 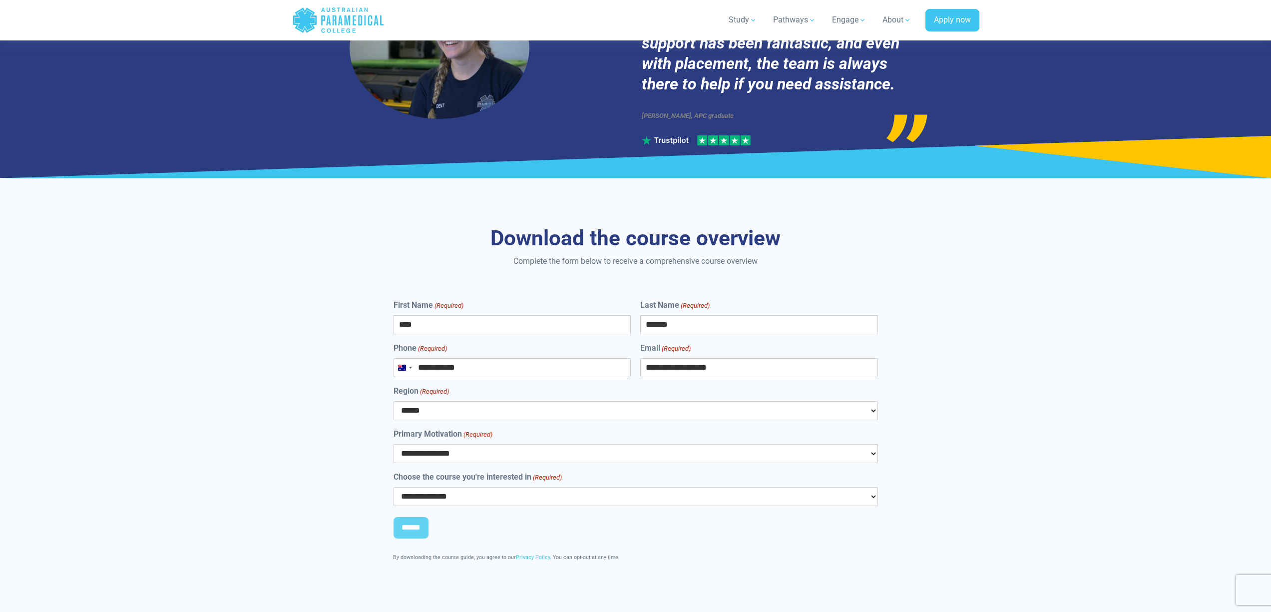 What do you see at coordinates (507, 557) in the screenshot?
I see `span: By downloading the course guide, you agree to our . You can opt-out at any time.` at bounding box center [507, 557].